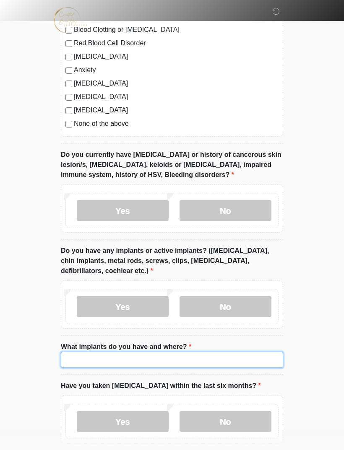 Image resolution: width=344 pixels, height=450 pixels. What do you see at coordinates (69, 44) in the screenshot?
I see `input: Red Blood Cell Disorder` at bounding box center [69, 44].